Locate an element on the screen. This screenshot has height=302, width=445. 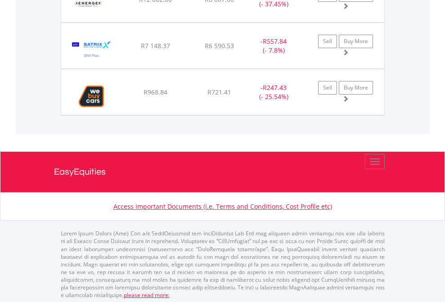
img: EQU.ZA.STXDIV.png is located at coordinates (91, 50).